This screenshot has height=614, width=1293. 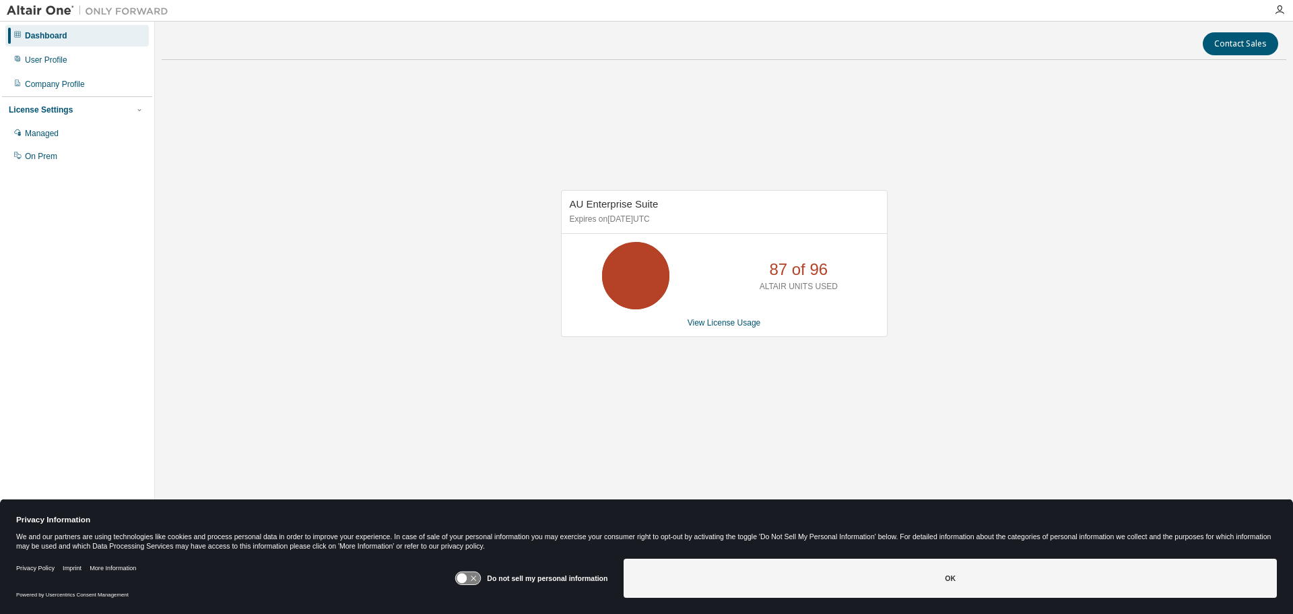 What do you see at coordinates (724, 323) in the screenshot?
I see `a: View License Usage` at bounding box center [724, 323].